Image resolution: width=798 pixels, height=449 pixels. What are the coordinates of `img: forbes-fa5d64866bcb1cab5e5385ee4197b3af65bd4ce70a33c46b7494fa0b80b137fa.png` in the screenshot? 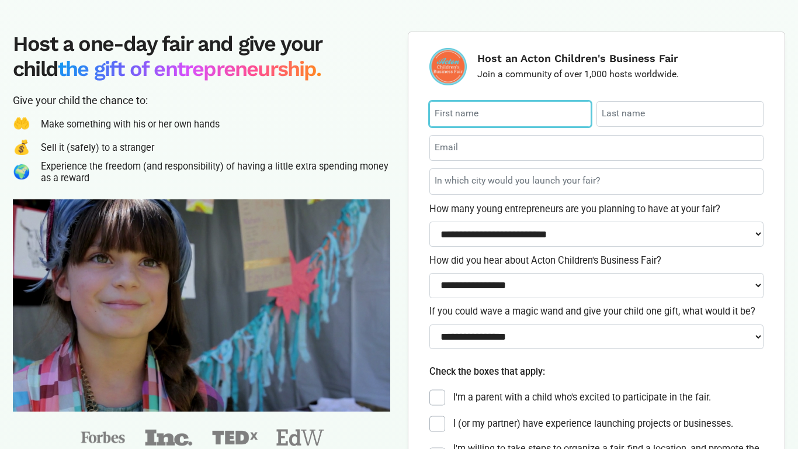 It's located at (103, 437).